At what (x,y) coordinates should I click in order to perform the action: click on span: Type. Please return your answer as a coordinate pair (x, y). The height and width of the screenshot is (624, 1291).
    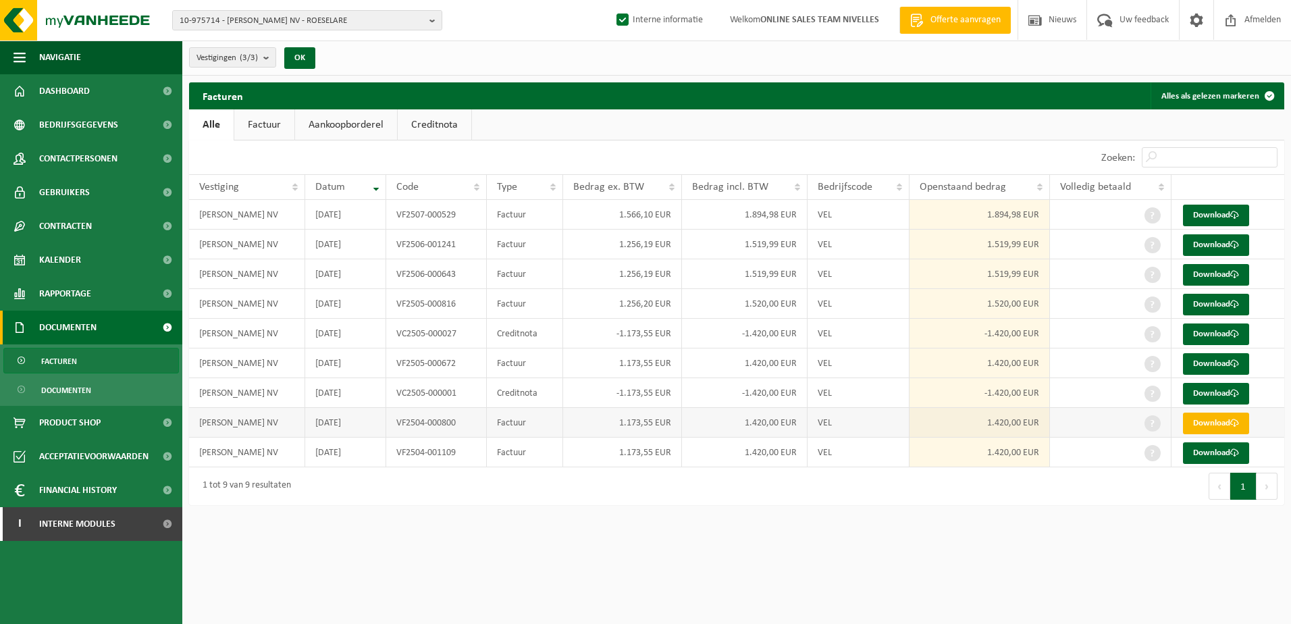
    Looking at the image, I should click on (507, 187).